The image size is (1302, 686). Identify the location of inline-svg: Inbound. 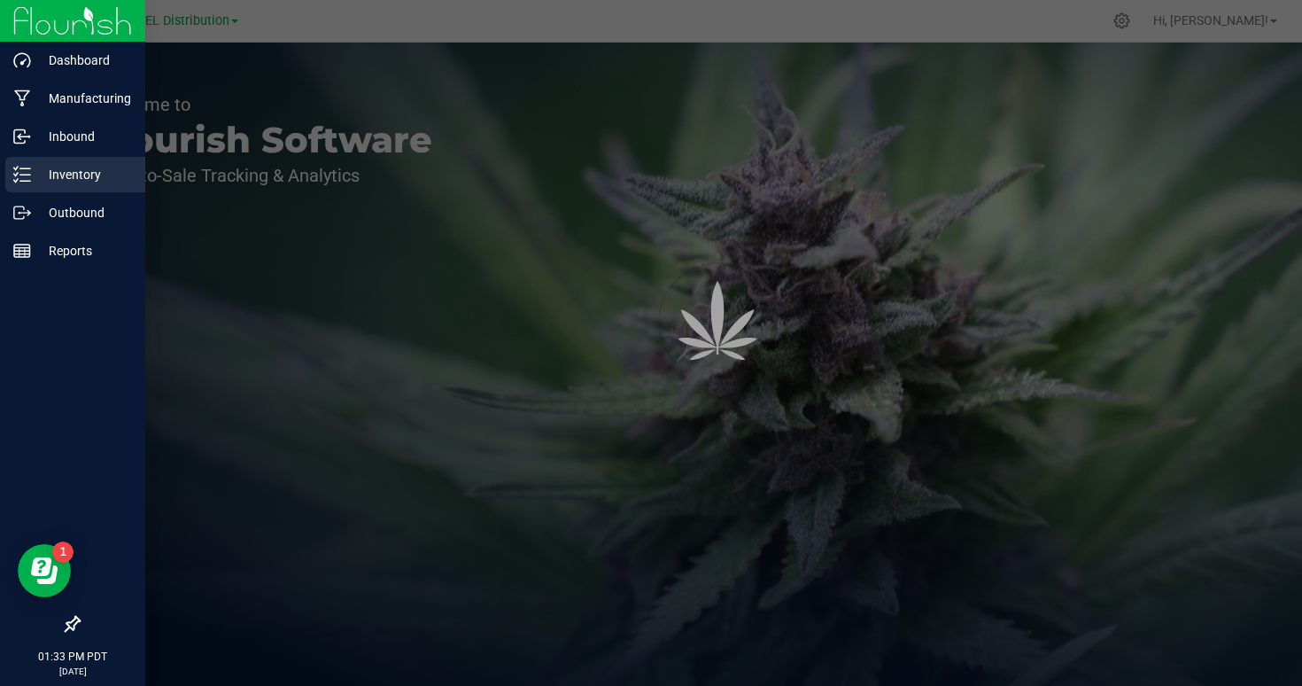
(22, 136).